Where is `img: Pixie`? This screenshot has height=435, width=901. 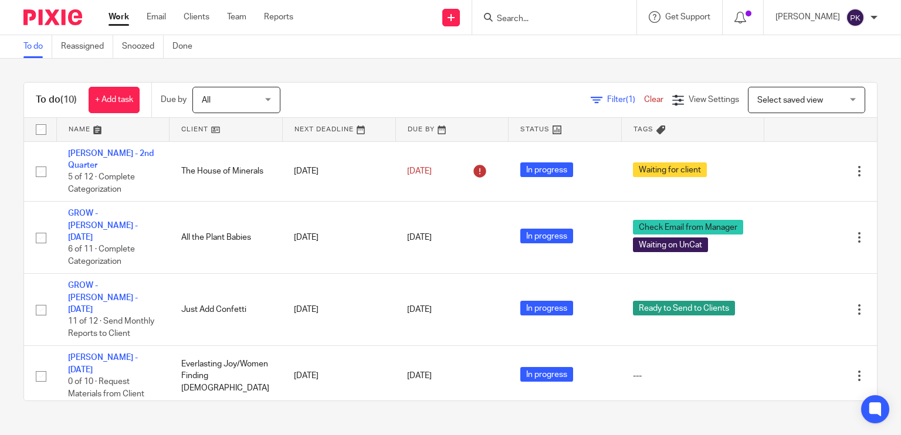 img: Pixie is located at coordinates (53, 17).